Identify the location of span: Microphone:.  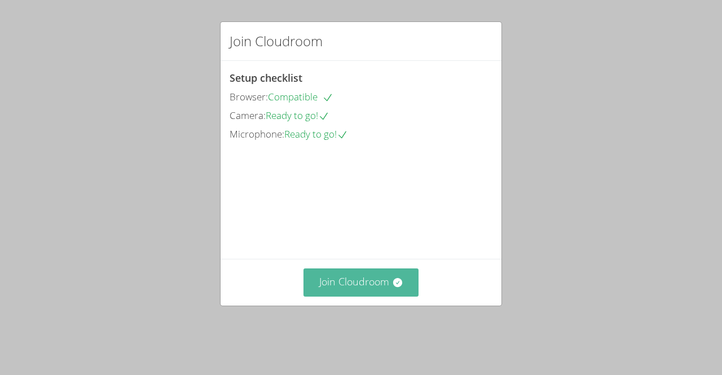
(257, 134).